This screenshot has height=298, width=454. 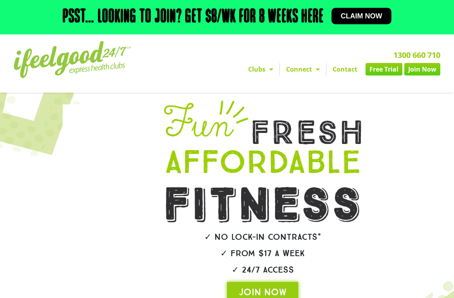 I want to click on a: Free Trial, so click(x=384, y=69).